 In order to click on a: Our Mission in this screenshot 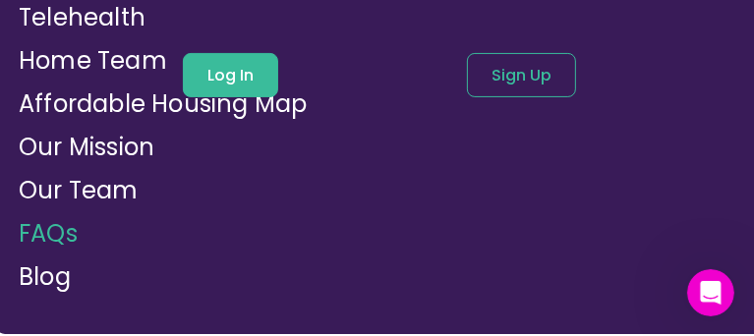, I will do `click(87, 147)`.